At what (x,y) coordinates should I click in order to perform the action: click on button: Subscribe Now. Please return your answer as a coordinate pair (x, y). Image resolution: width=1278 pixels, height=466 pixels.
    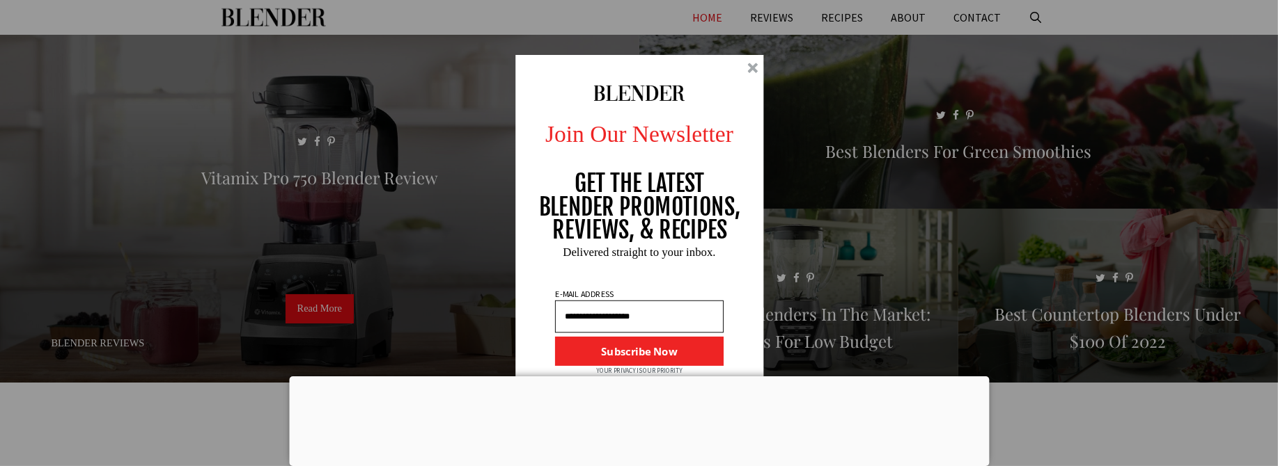
    Looking at the image, I should click on (638, 352).